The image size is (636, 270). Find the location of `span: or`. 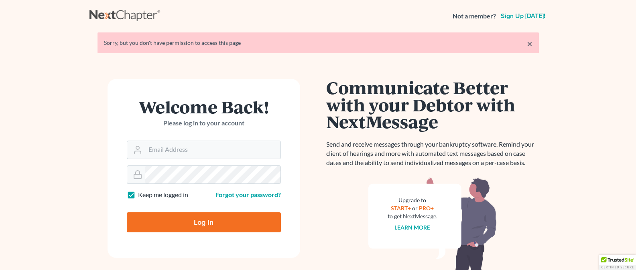

span: or is located at coordinates (415, 208).